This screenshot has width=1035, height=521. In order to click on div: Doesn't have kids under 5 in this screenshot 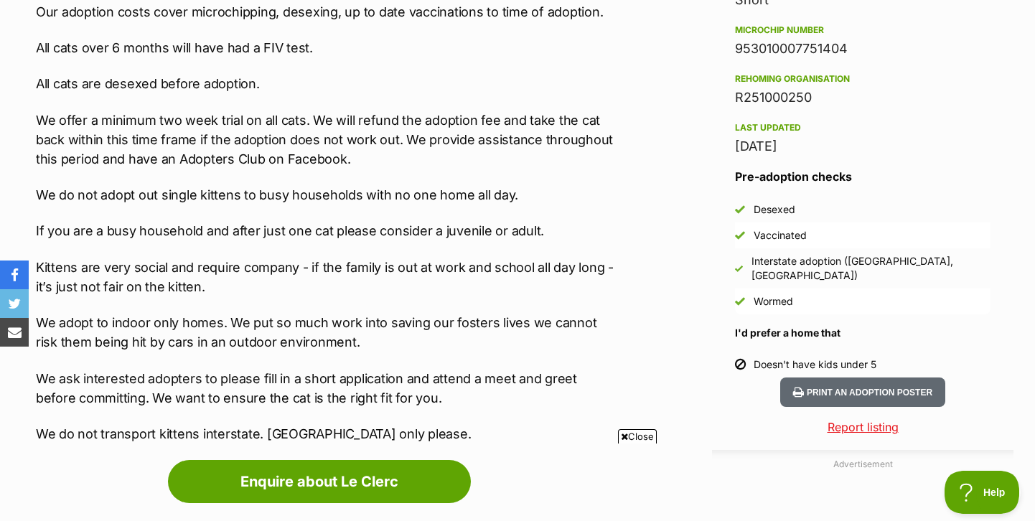, I will do `click(815, 365)`.